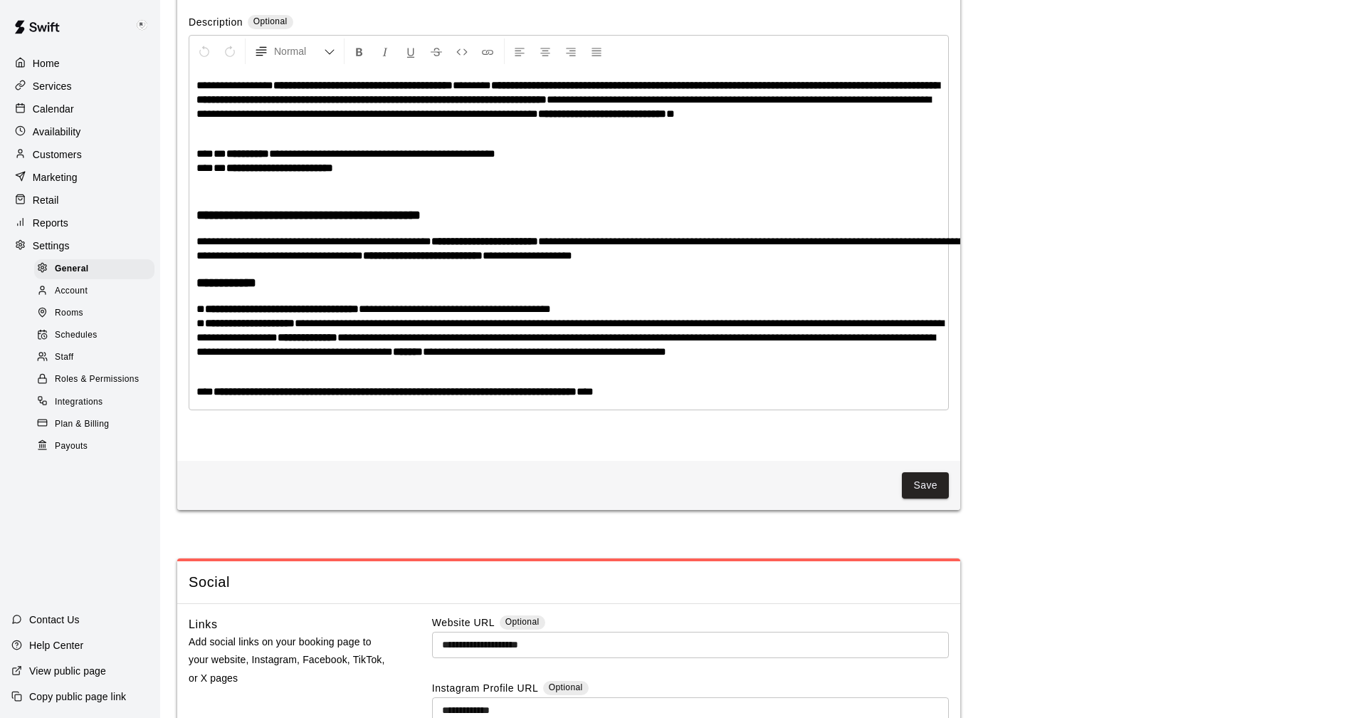 The width and height of the screenshot is (1356, 718). Describe the element at coordinates (545, 51) in the screenshot. I see `button: Center Align` at that location.